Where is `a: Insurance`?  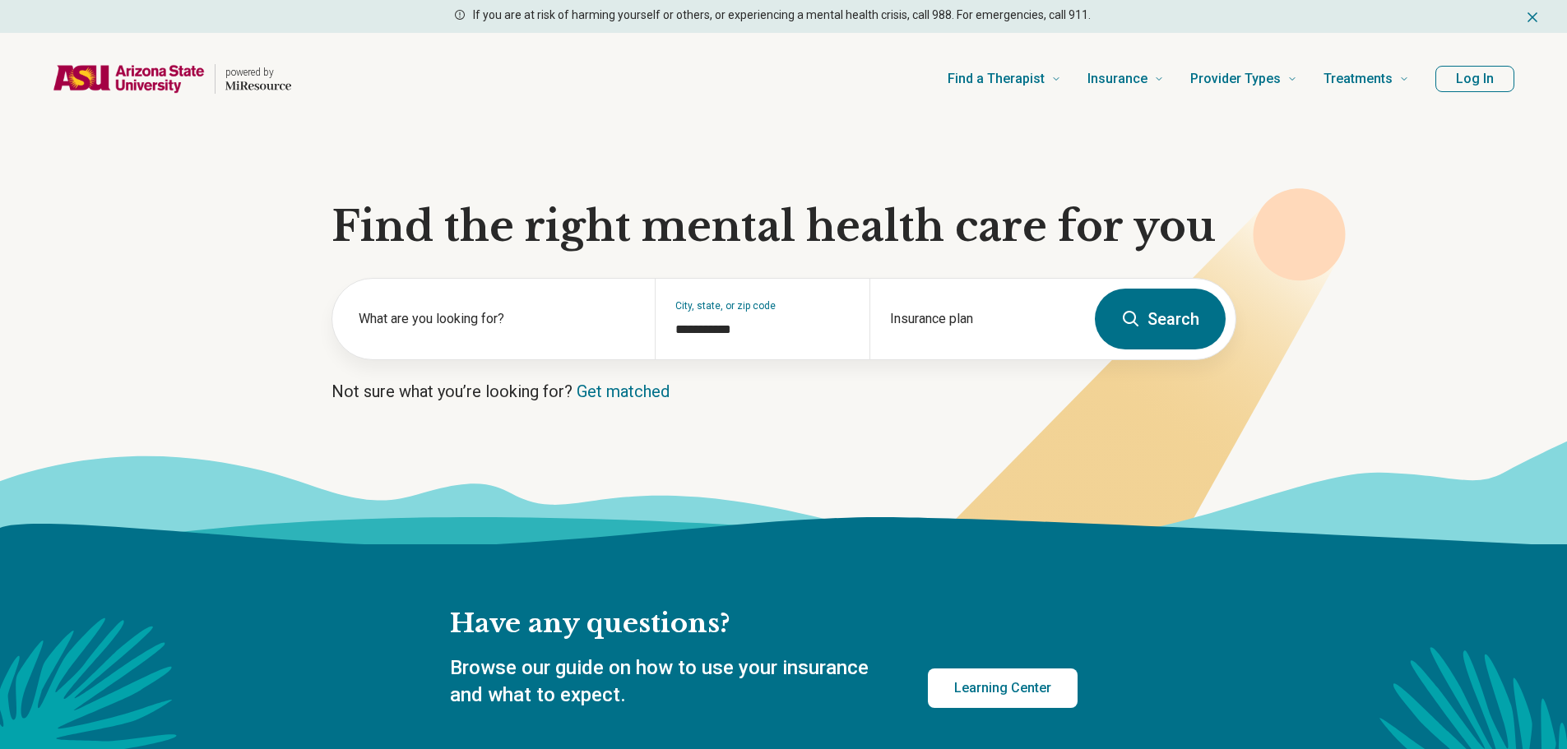
a: Insurance is located at coordinates (1125, 79).